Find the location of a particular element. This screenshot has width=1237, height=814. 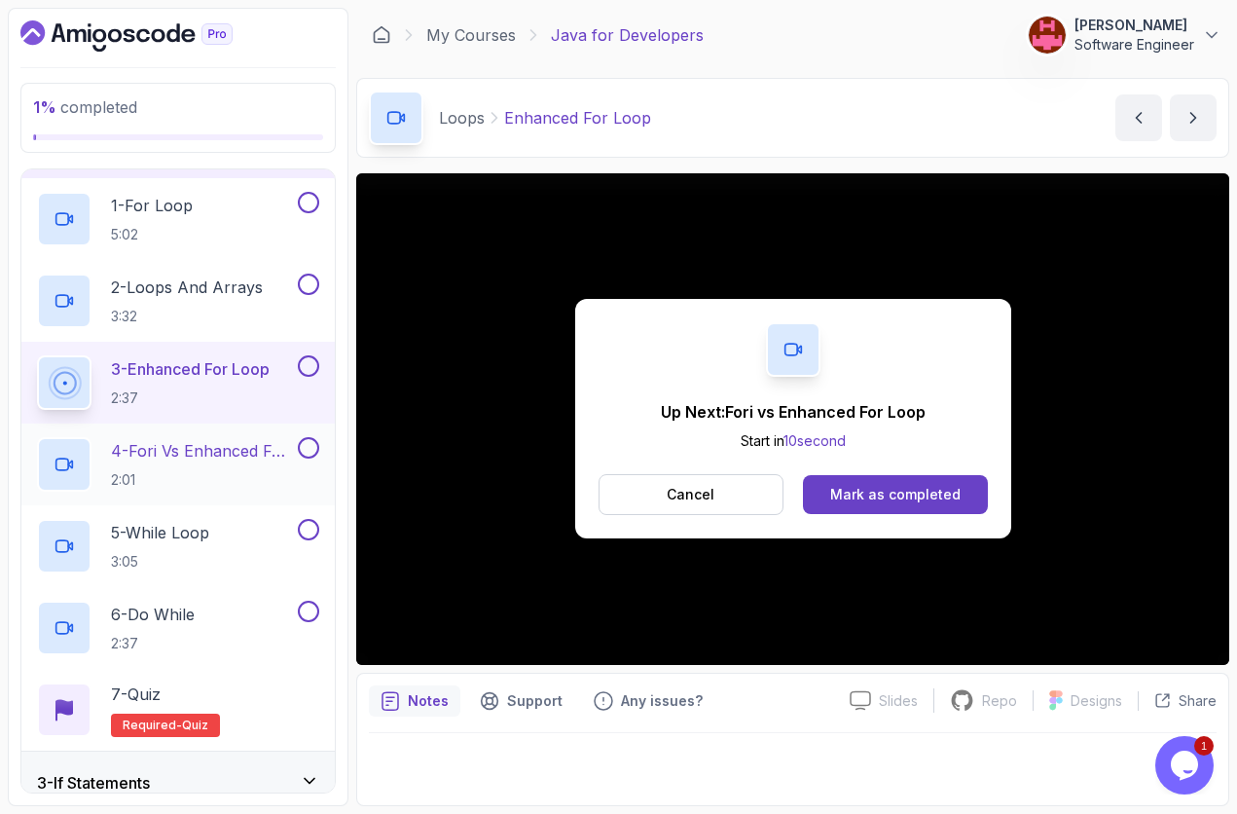

p: 4 - Fori vs Enhanced For Loop is located at coordinates (202, 451).